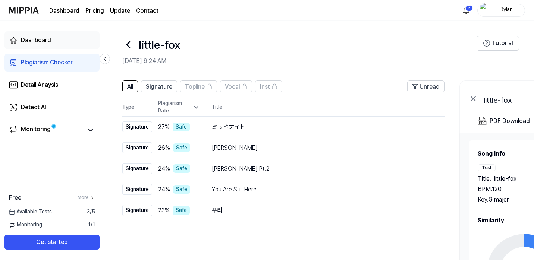  I want to click on img: 알림, so click(466, 10).